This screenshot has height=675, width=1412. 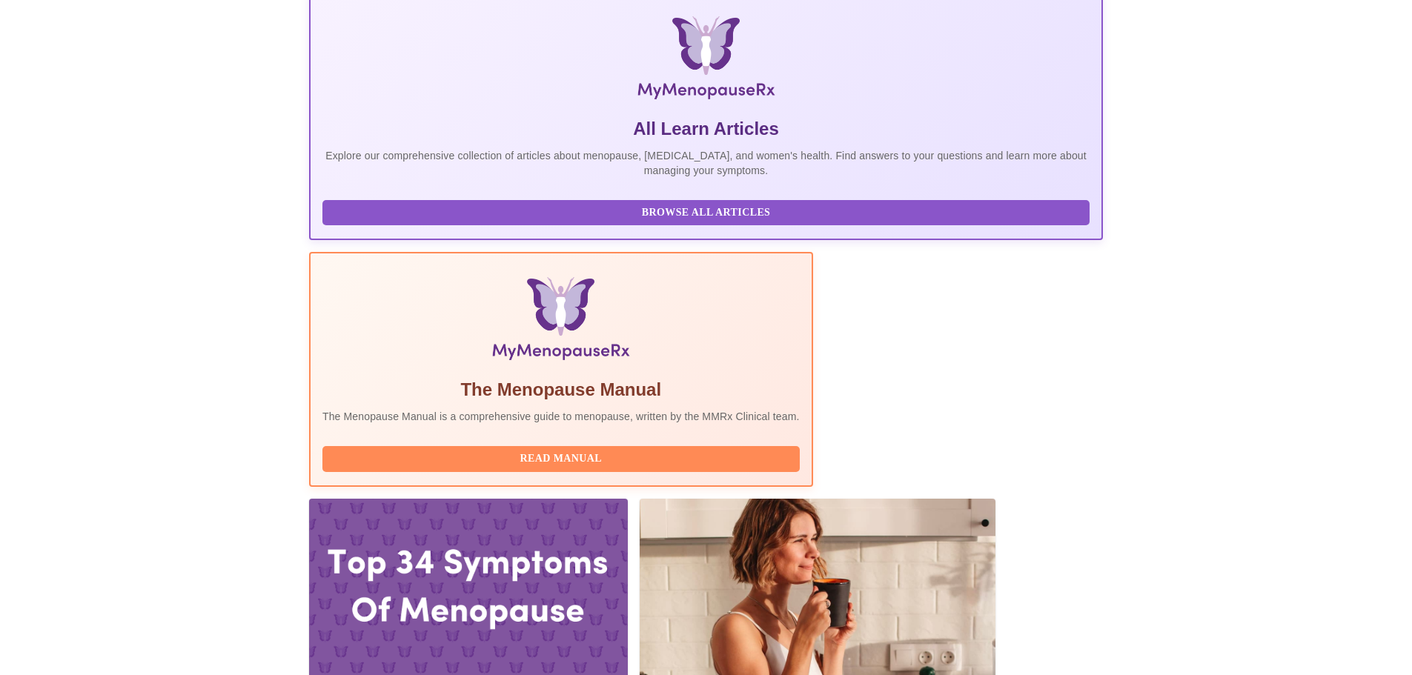 What do you see at coordinates (708, 211) in the screenshot?
I see `a: Browse All Articles` at bounding box center [708, 211].